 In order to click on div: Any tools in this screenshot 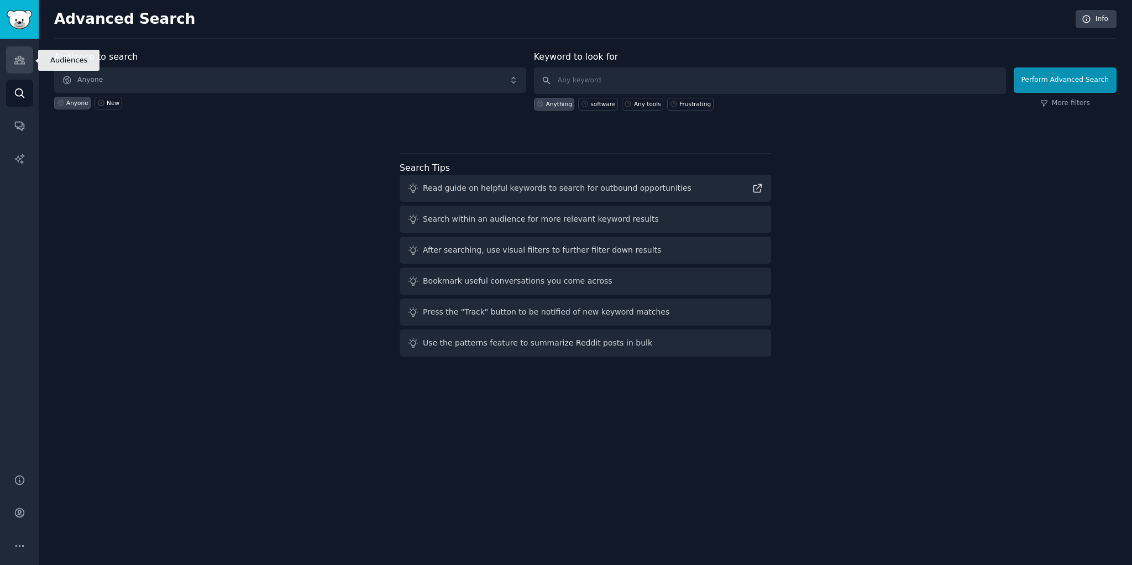, I will do `click(647, 104)`.